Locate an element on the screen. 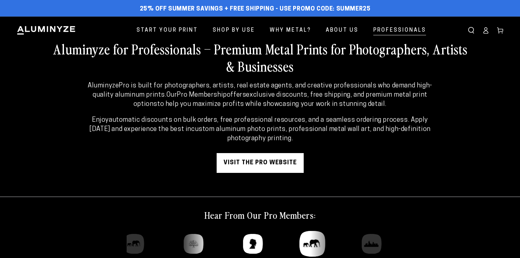 Image resolution: width=520 pixels, height=258 pixels. strong: Pro Membership is located at coordinates (202, 95).